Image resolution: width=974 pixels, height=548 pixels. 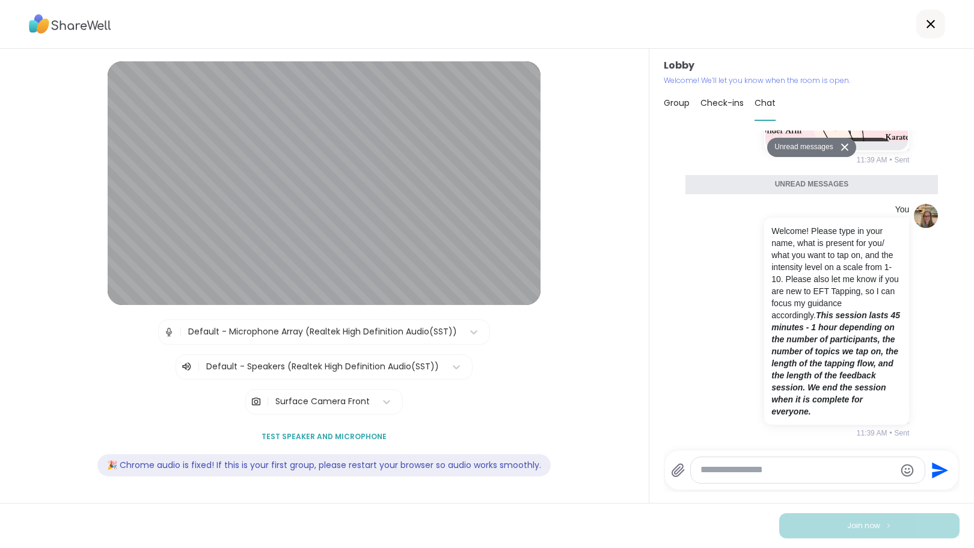 What do you see at coordinates (256, 402) in the screenshot?
I see `img: Camera` at bounding box center [256, 402].